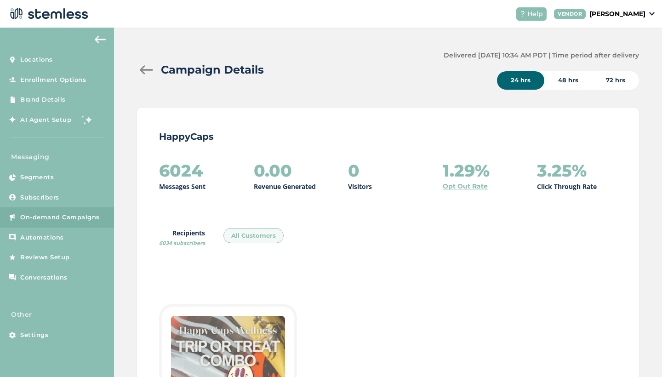 This screenshot has height=377, width=662. Describe the element at coordinates (44, 278) in the screenshot. I see `span: Conversations` at that location.